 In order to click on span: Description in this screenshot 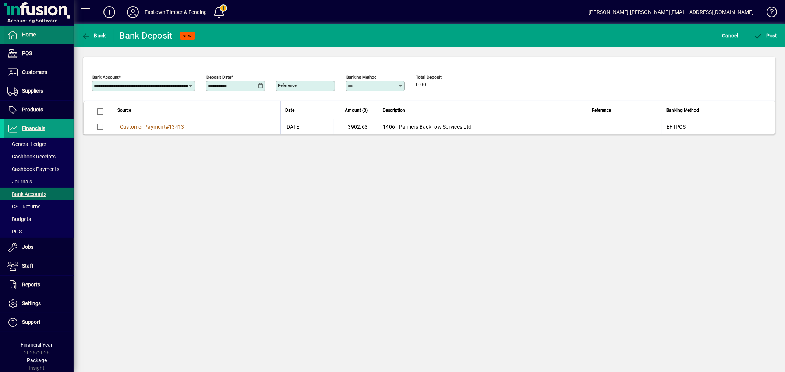, I will do `click(394, 110)`.